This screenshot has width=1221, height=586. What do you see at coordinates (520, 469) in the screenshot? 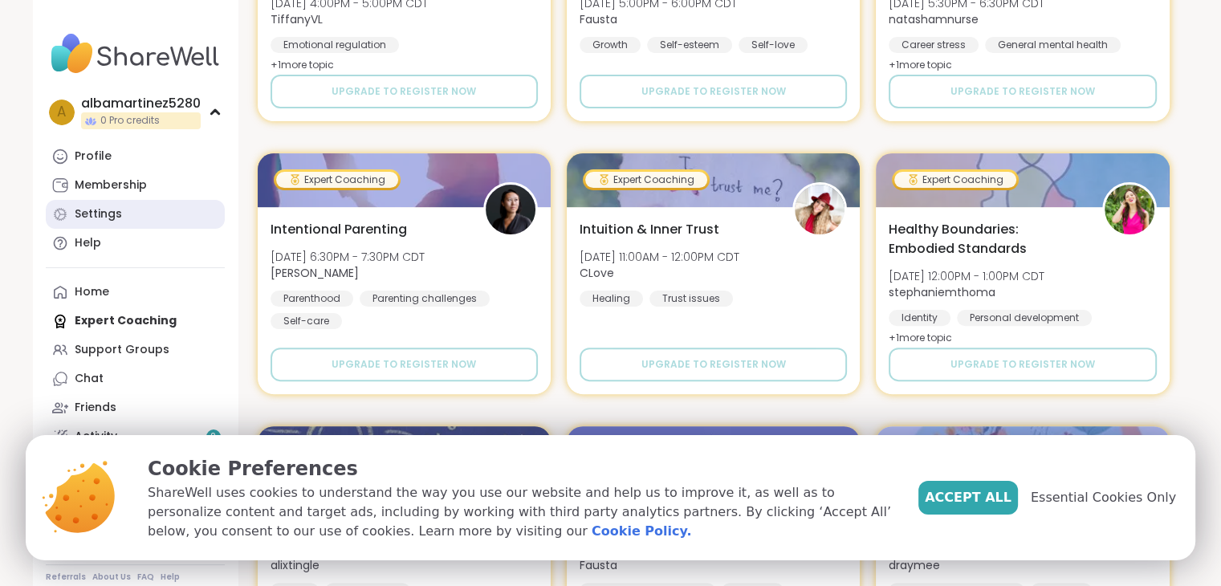
I see `p: Cookie Preferences` at bounding box center [520, 469].